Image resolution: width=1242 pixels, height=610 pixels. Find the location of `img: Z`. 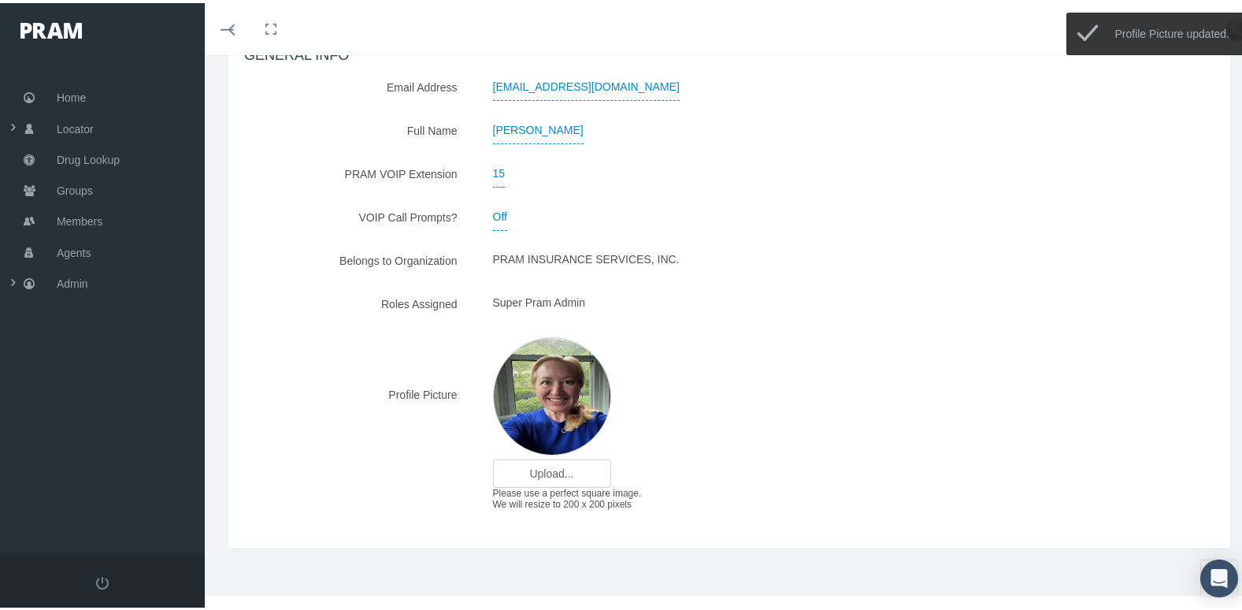

img: Z is located at coordinates (552, 393).